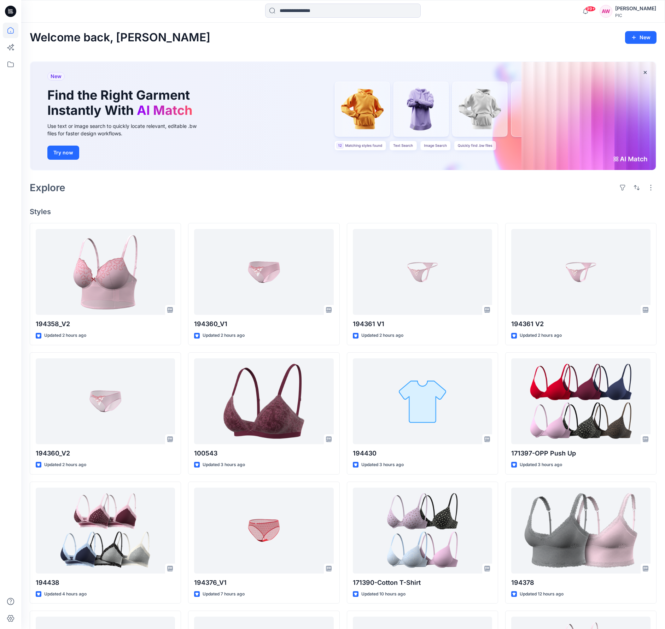 The width and height of the screenshot is (665, 629). What do you see at coordinates (343, 212) in the screenshot?
I see `h4: Styles` at bounding box center [343, 212].